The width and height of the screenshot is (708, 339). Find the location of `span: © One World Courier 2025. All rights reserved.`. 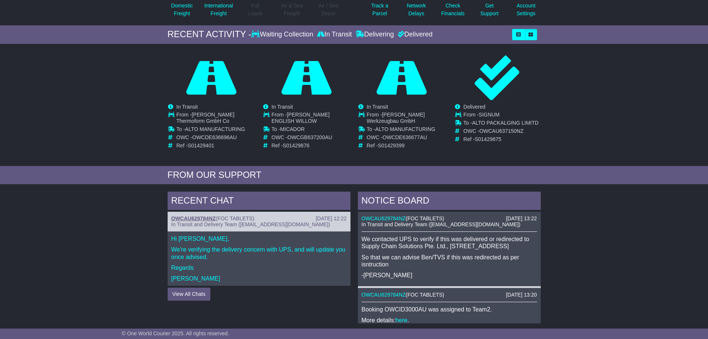

span: © One World Courier 2025. All rights reserved. is located at coordinates (175, 333).